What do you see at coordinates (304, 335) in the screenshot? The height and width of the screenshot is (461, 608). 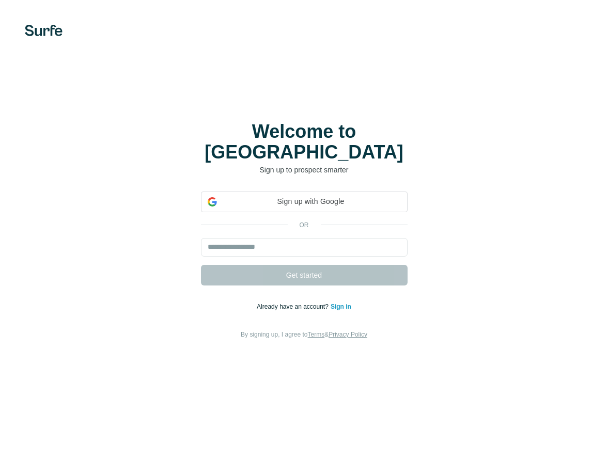 I see `span: By signing up, I agree to &` at bounding box center [304, 335].